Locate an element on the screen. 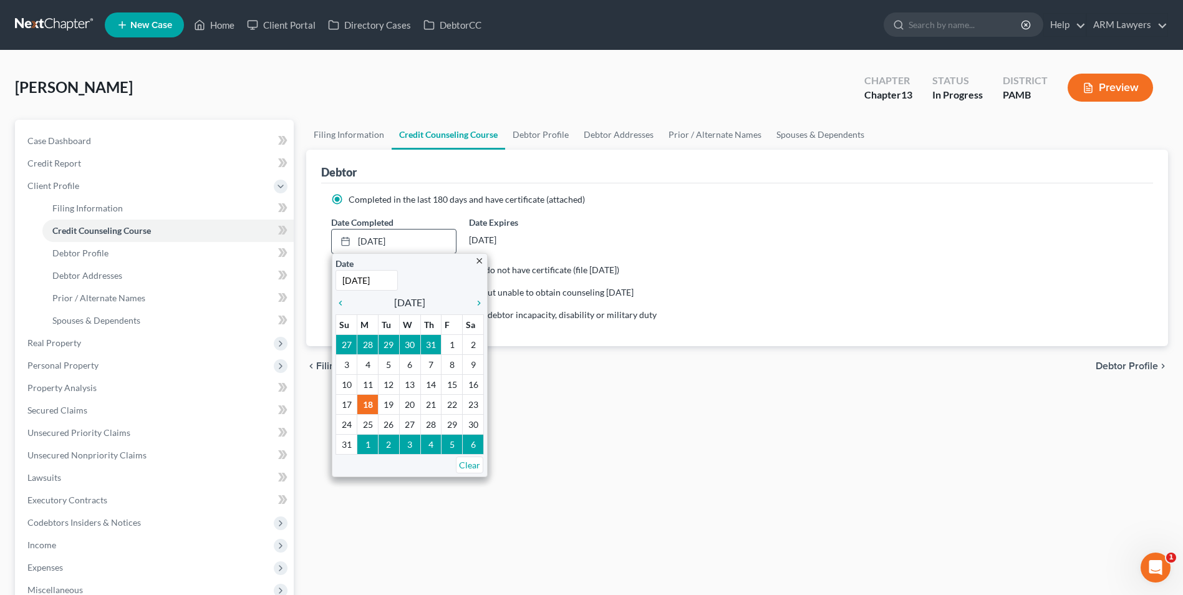  label: Date is located at coordinates (344, 263).